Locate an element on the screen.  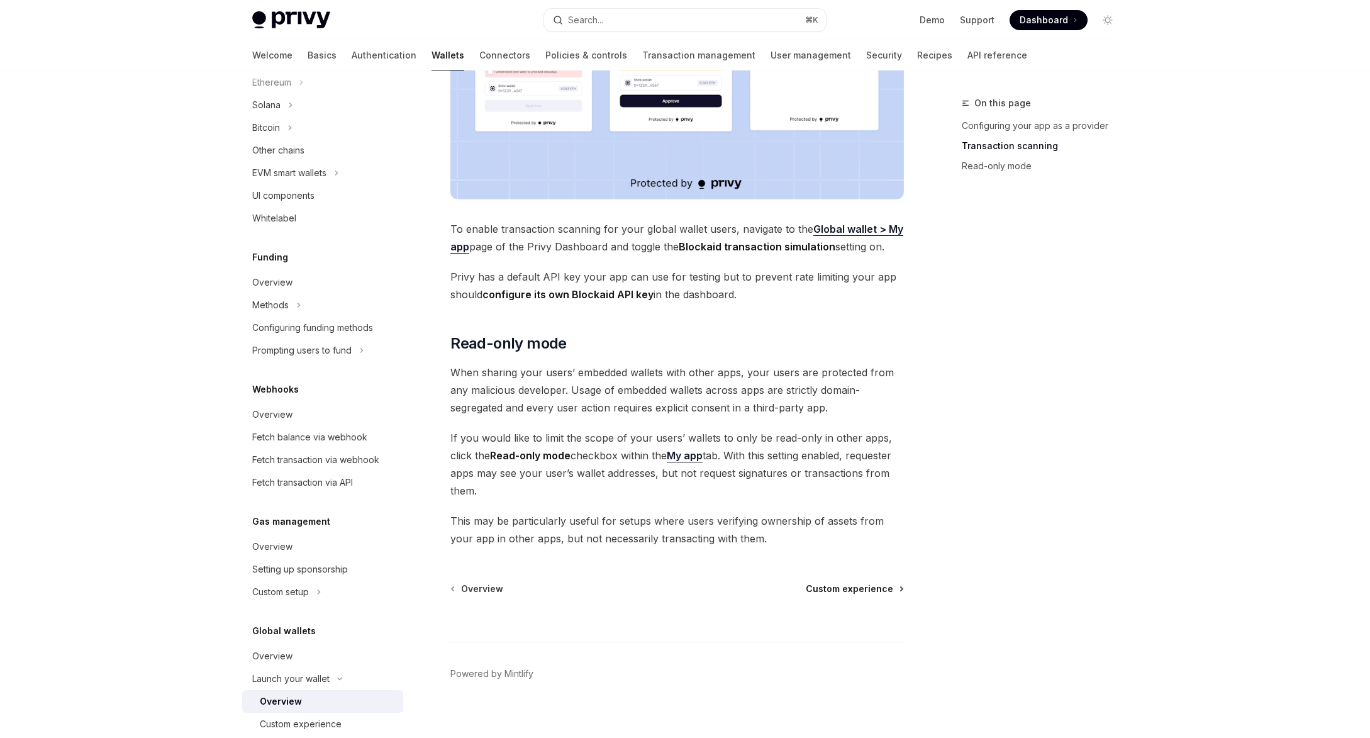
a: Read-only mode is located at coordinates (1044, 166).